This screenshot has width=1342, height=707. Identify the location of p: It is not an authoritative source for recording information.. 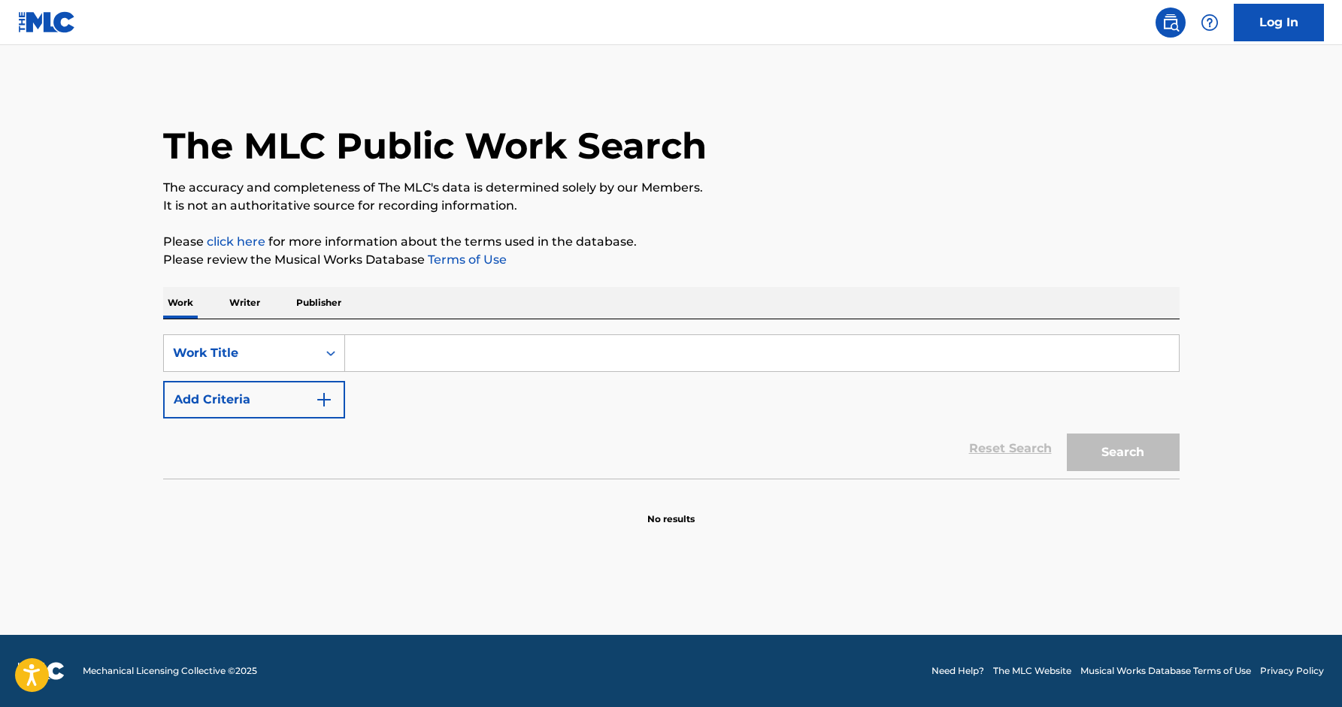
(671, 206).